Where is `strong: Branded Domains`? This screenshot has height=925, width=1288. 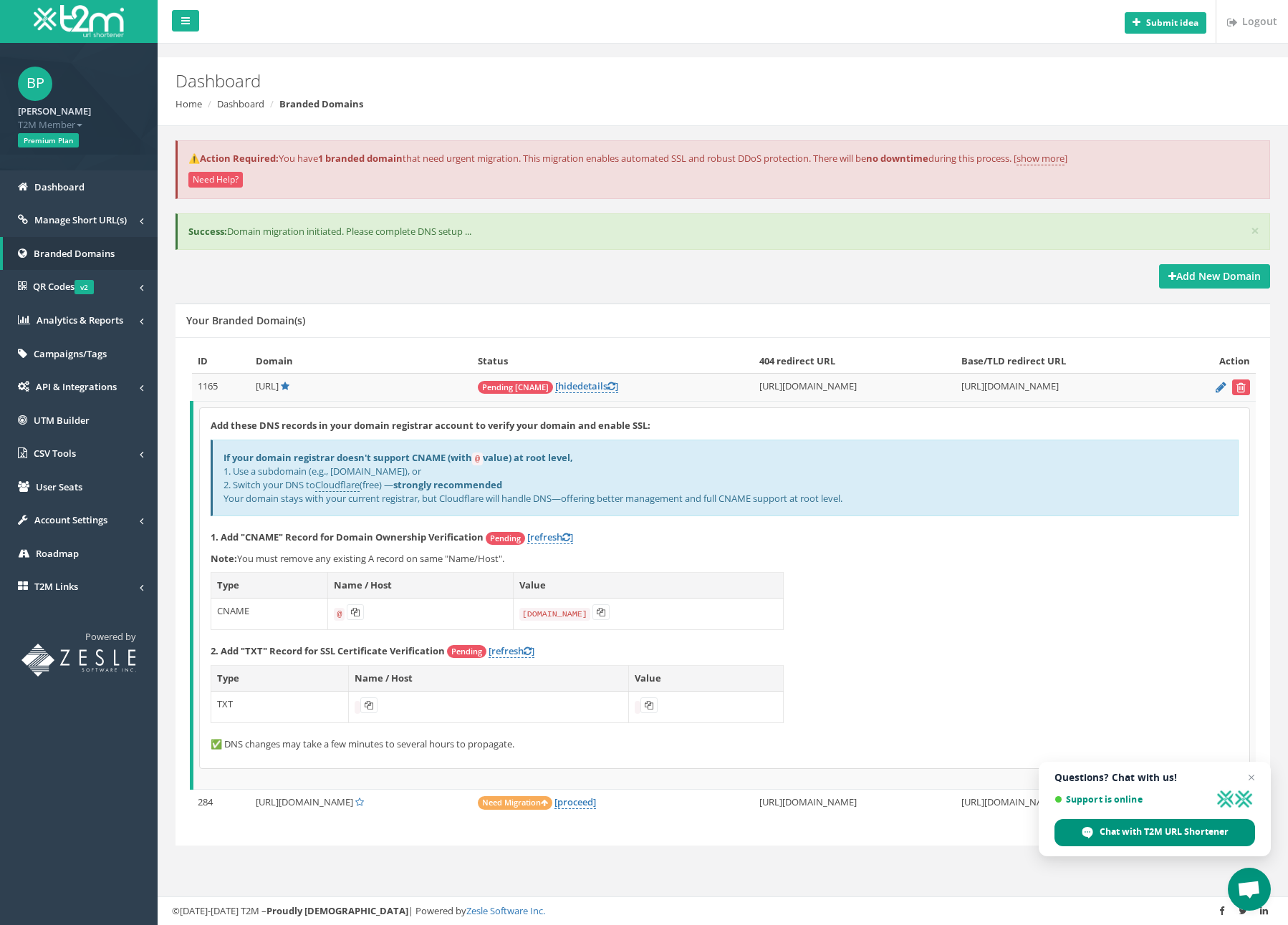 strong: Branded Domains is located at coordinates (321, 104).